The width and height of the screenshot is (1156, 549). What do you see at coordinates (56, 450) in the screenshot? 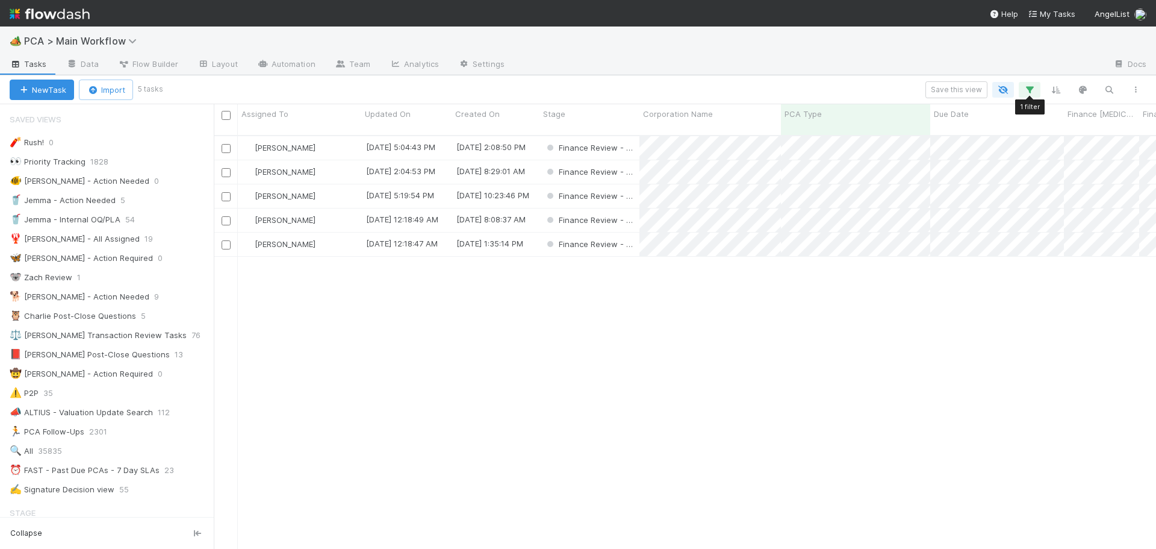
I see `span: 35835` at bounding box center [56, 450].